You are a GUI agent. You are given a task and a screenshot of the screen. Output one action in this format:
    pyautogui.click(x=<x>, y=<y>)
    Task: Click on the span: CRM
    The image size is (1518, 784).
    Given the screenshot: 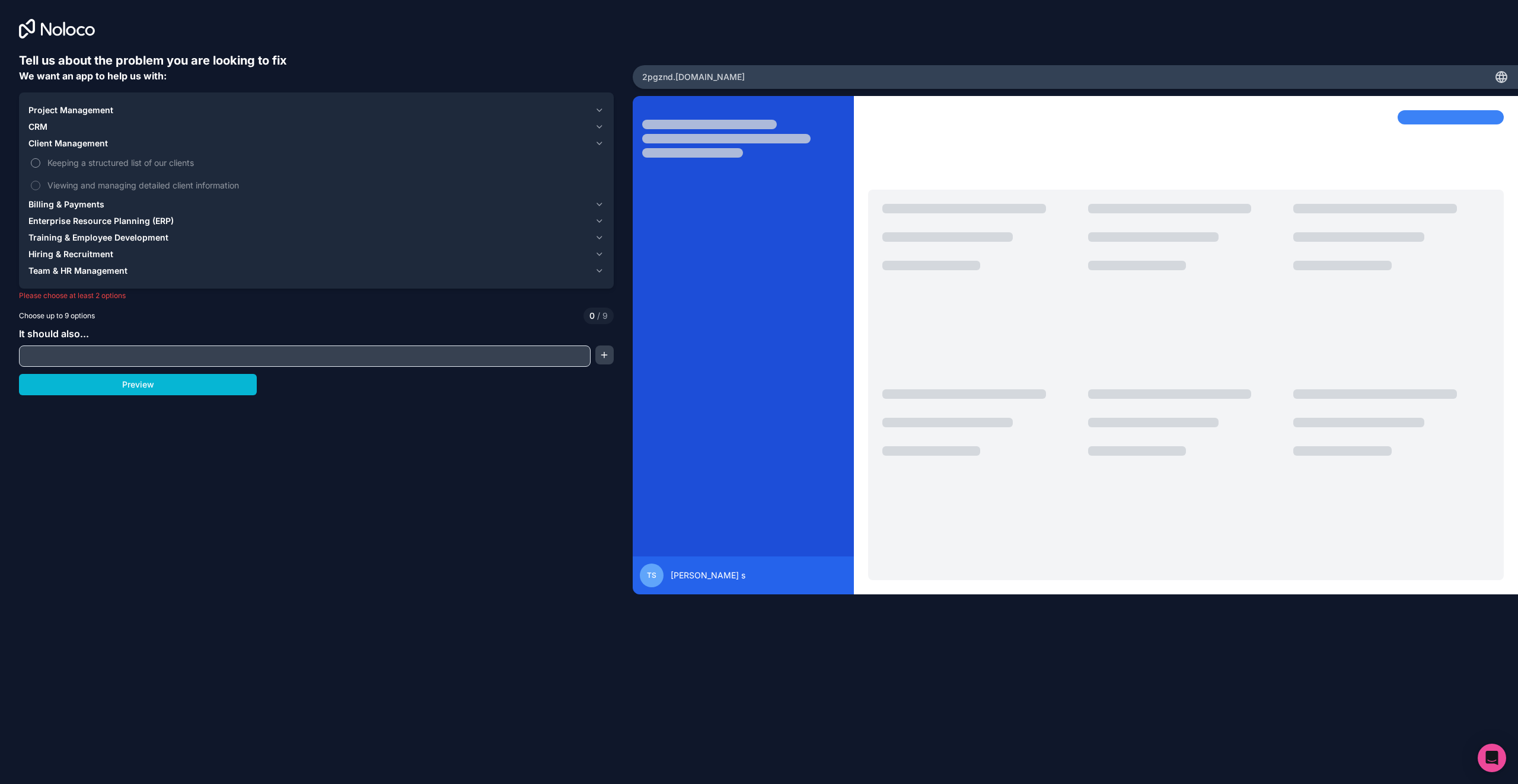 What is the action you would take?
    pyautogui.click(x=38, y=127)
    